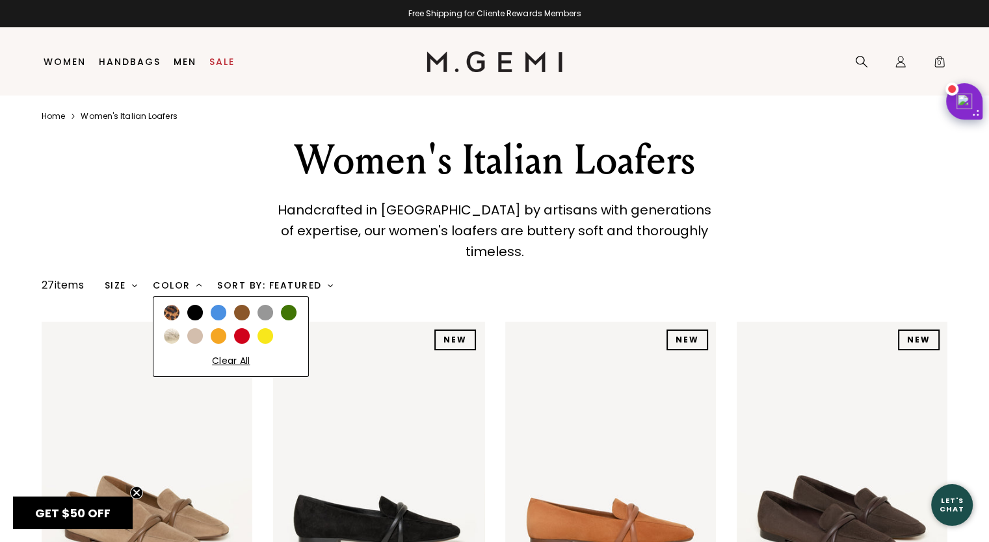 This screenshot has width=989, height=542. Describe the element at coordinates (219, 336) in the screenshot. I see `div: Orange` at that location.